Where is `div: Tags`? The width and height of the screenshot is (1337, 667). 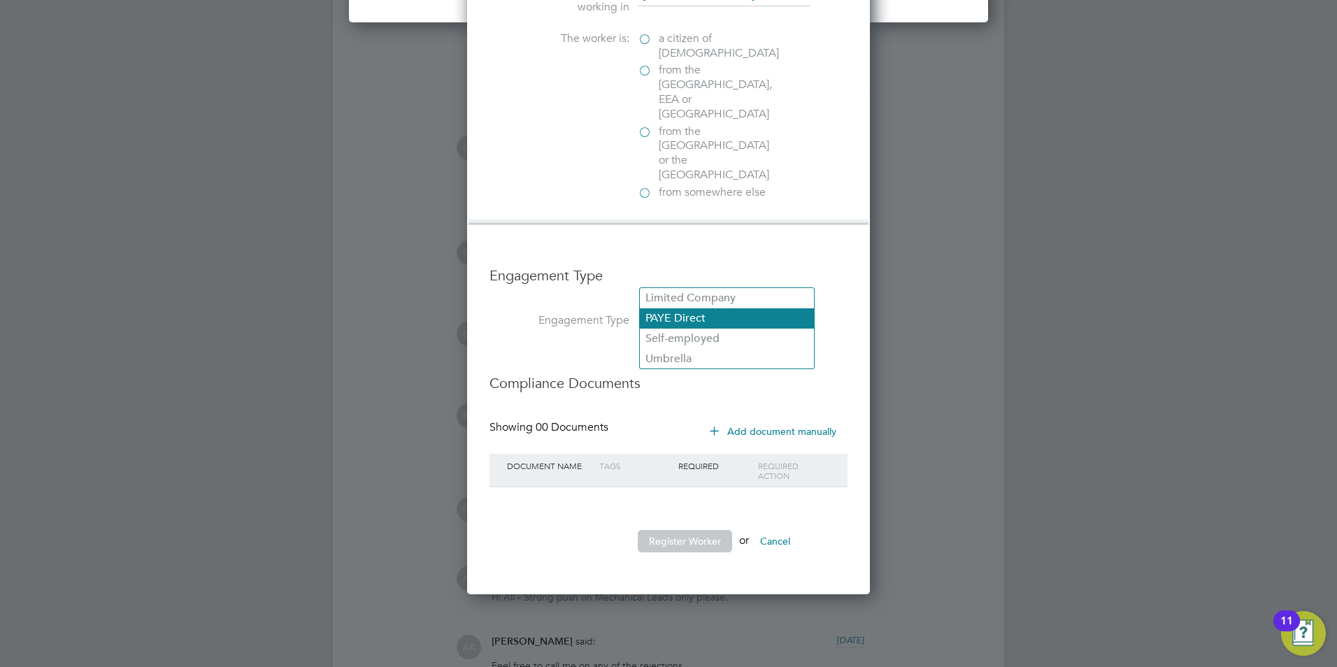 div: Tags is located at coordinates (635, 466).